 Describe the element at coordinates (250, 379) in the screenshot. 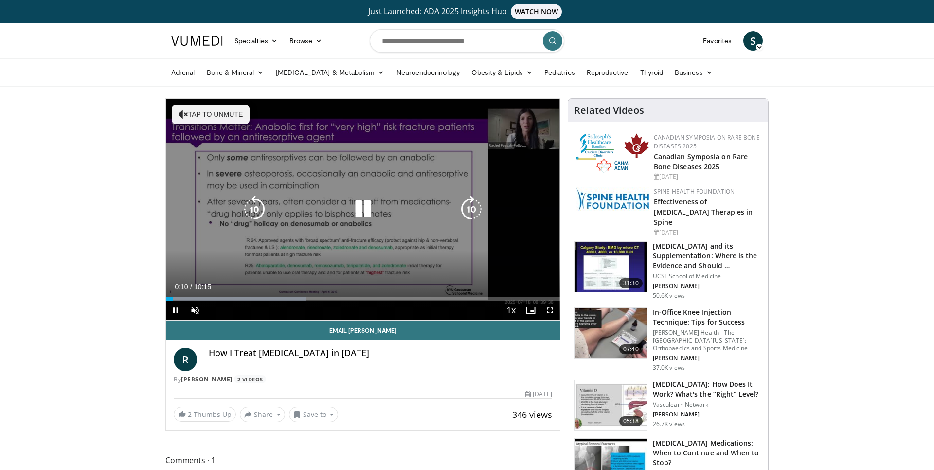

I see `a: 2 Videos` at that location.